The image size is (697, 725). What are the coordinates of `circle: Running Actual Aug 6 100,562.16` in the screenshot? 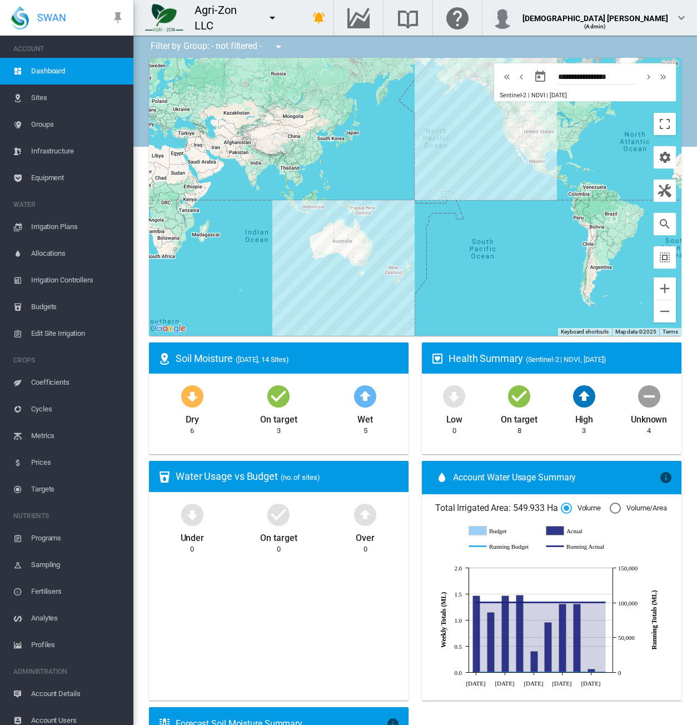 It's located at (534, 602).